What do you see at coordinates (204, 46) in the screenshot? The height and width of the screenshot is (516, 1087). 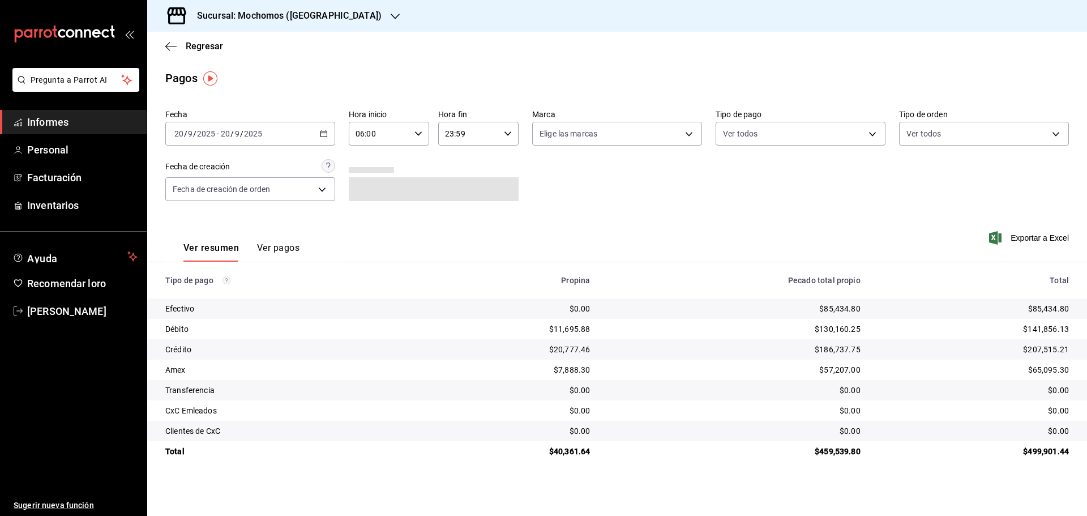 I see `font: Regresar` at bounding box center [204, 46].